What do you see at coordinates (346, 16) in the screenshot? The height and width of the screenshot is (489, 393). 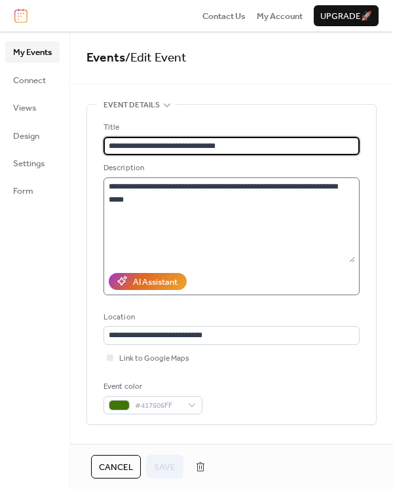 I see `button: Upgrade🚀` at bounding box center [346, 16].